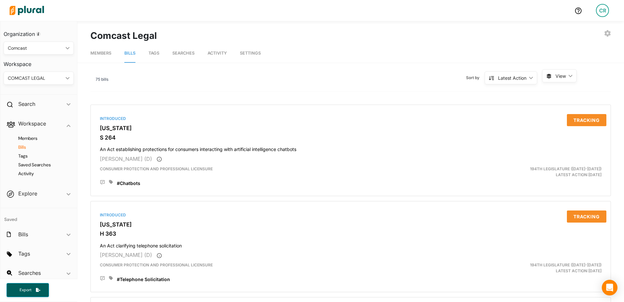 This screenshot has width=624, height=302. What do you see at coordinates (40, 165) in the screenshot?
I see `a: Saved Searches` at bounding box center [40, 165].